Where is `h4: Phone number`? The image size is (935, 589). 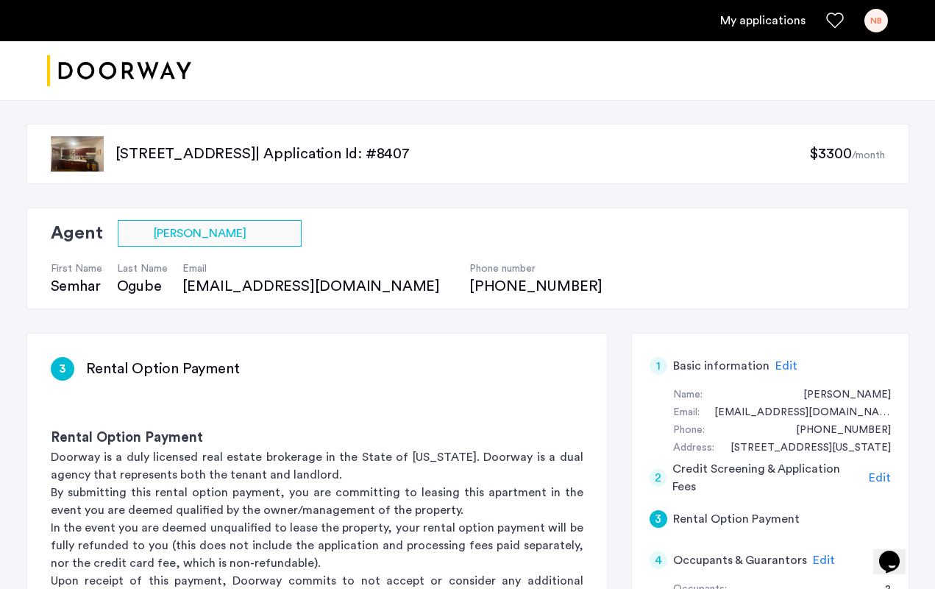 h4: Phone number is located at coordinates (536, 269).